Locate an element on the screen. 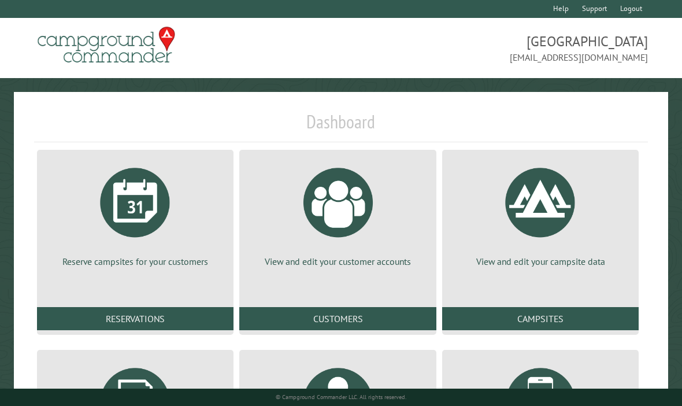  a: Campsites is located at coordinates (541, 319).